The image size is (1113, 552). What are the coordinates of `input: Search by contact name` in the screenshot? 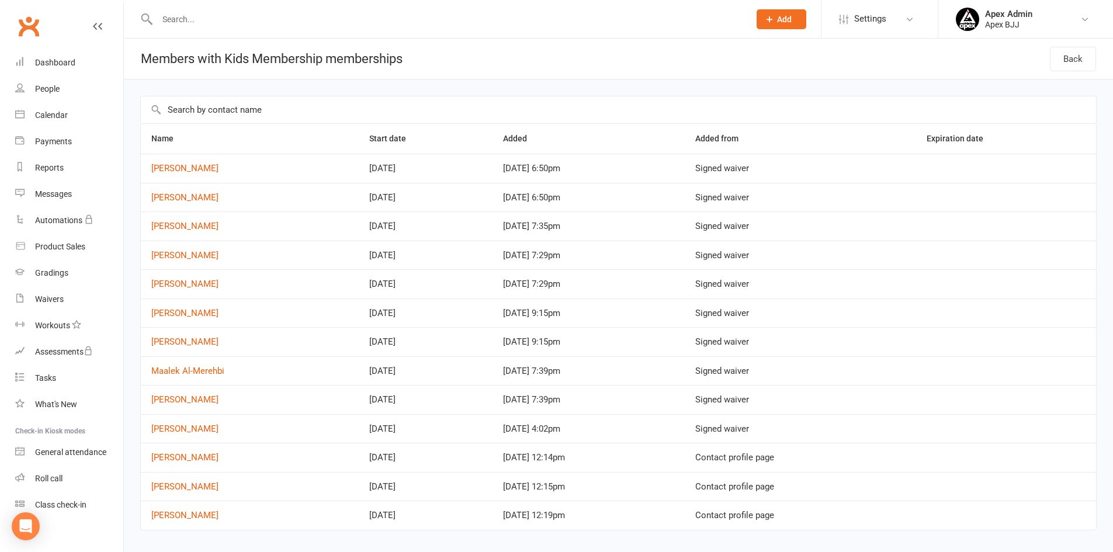 It's located at (618, 110).